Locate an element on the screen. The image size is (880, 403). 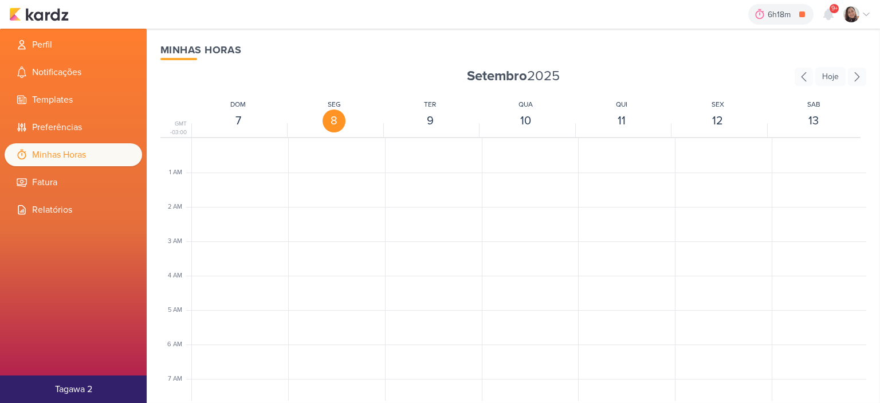
div: 4 AM is located at coordinates (178, 276).